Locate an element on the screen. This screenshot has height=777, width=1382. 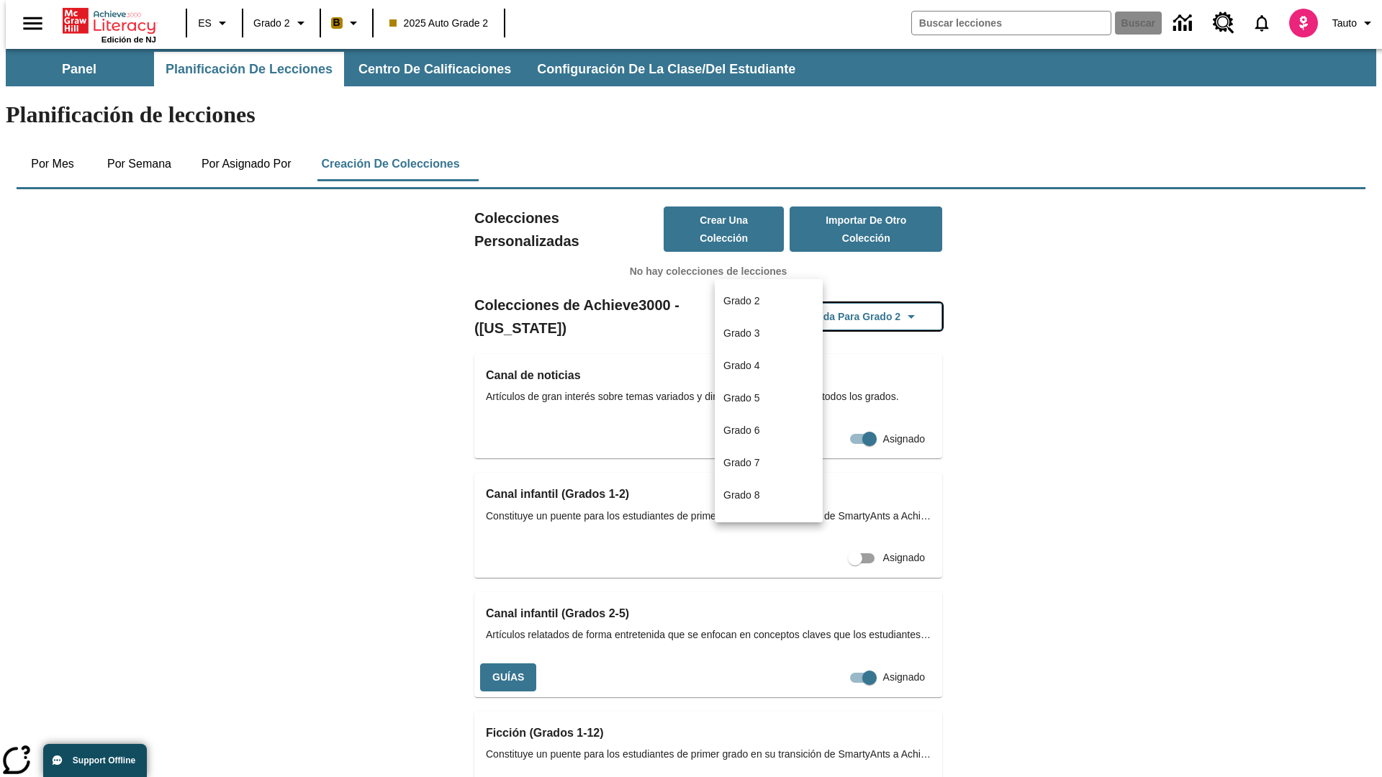
p: Grado 7 is located at coordinates (741, 463).